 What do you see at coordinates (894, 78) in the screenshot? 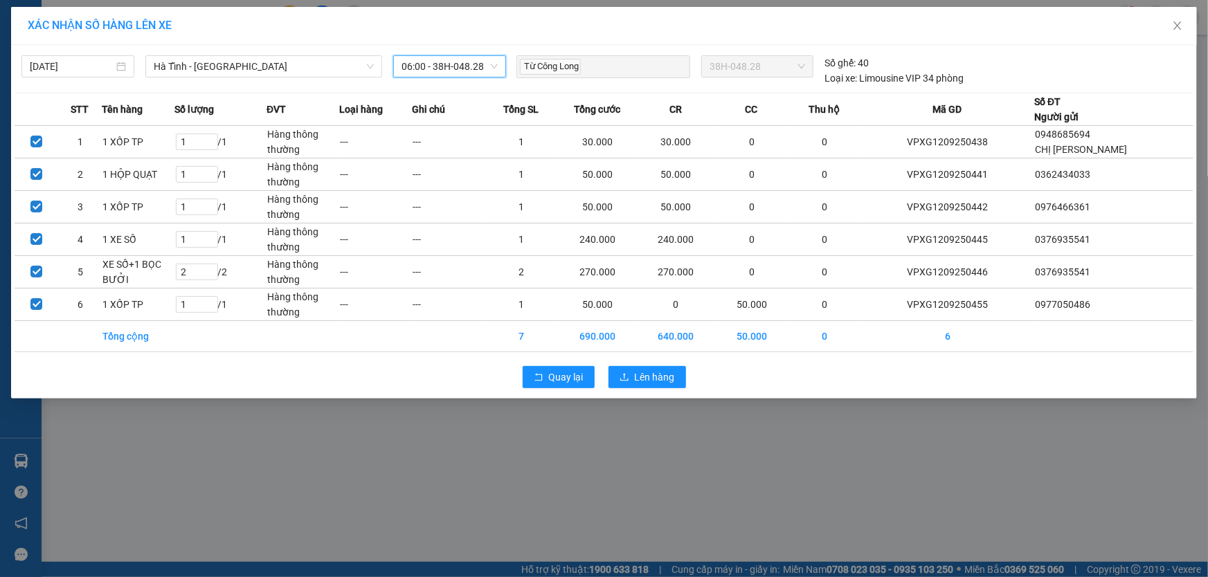
I see `div: Limousine VIP 34 phòng` at bounding box center [894, 78].